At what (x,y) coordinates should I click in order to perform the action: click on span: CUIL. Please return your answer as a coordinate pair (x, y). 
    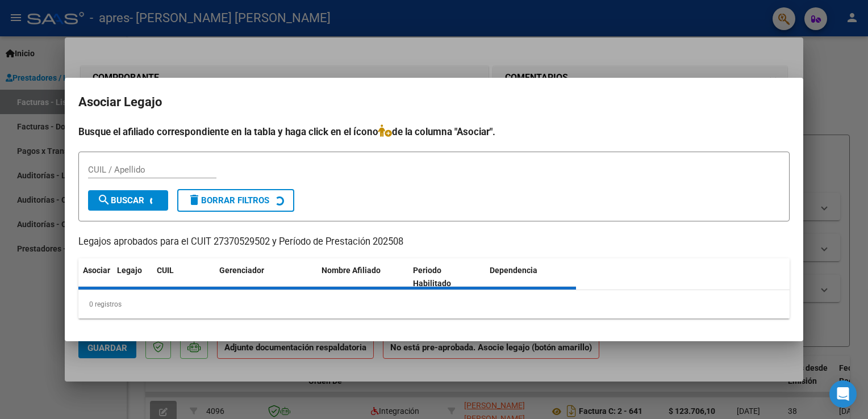
    Looking at the image, I should click on (165, 271).